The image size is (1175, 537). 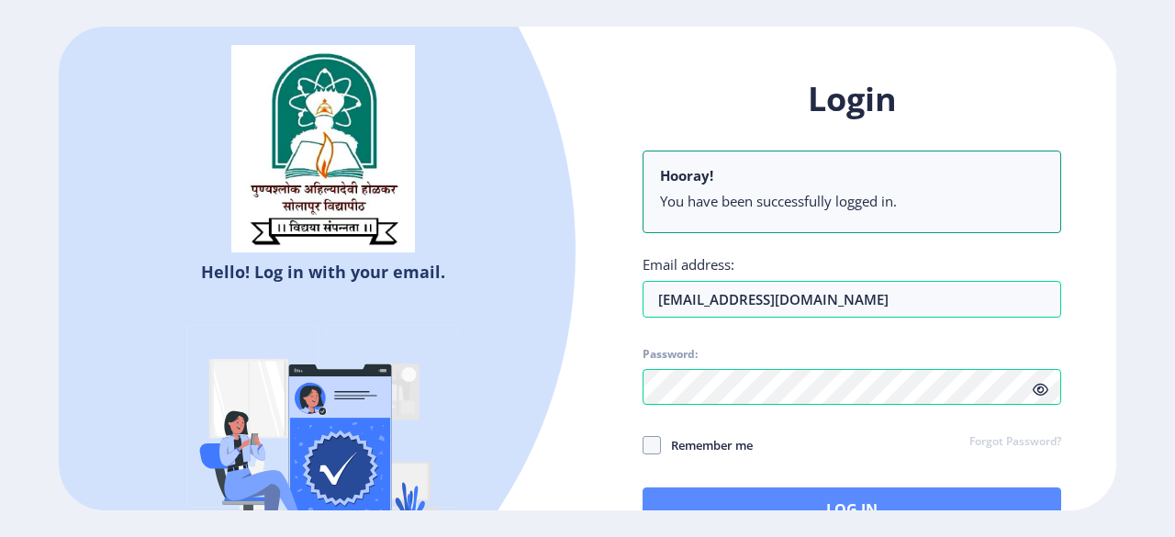 I want to click on button: Log In, so click(x=852, y=510).